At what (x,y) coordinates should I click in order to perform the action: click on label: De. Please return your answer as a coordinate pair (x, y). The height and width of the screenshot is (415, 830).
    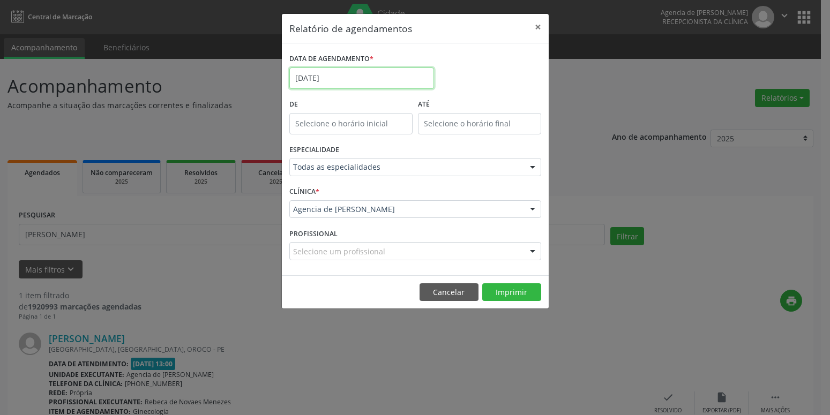
    Looking at the image, I should click on (351, 104).